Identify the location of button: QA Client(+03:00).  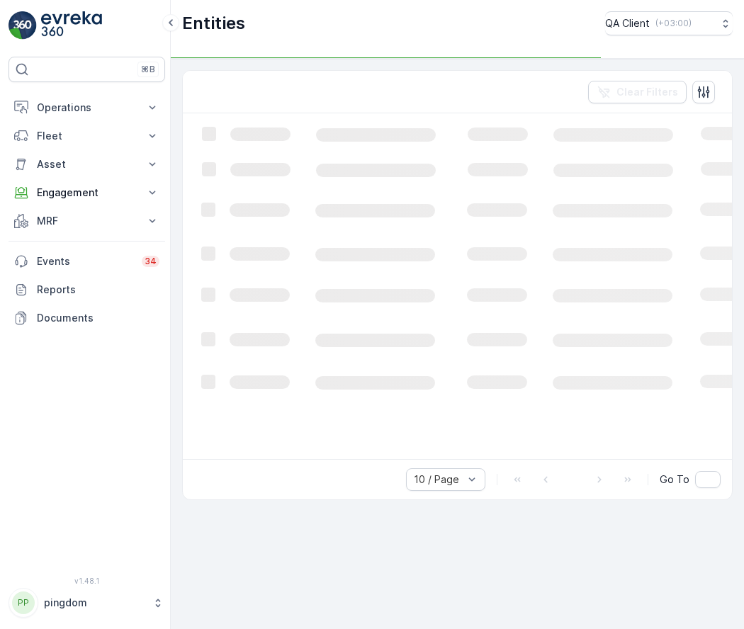
(669, 23).